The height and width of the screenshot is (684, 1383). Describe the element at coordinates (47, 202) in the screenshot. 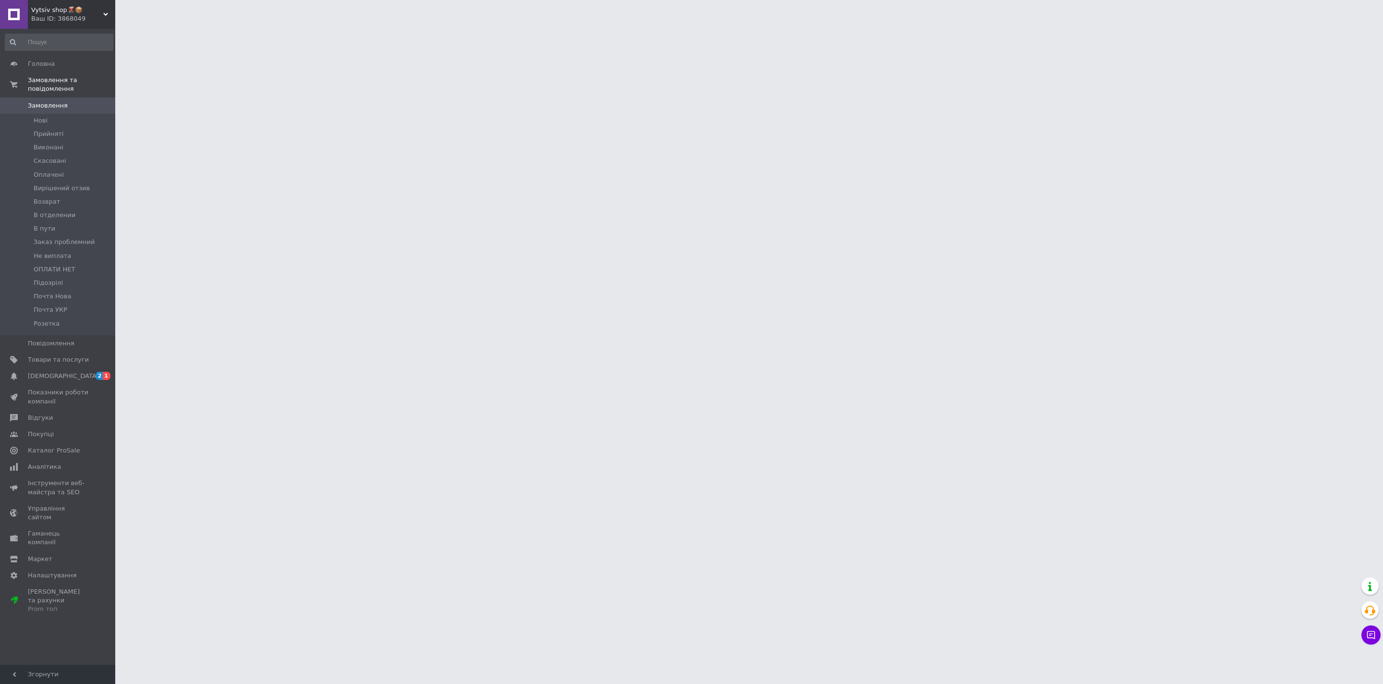

I see `span: Возврат` at that location.